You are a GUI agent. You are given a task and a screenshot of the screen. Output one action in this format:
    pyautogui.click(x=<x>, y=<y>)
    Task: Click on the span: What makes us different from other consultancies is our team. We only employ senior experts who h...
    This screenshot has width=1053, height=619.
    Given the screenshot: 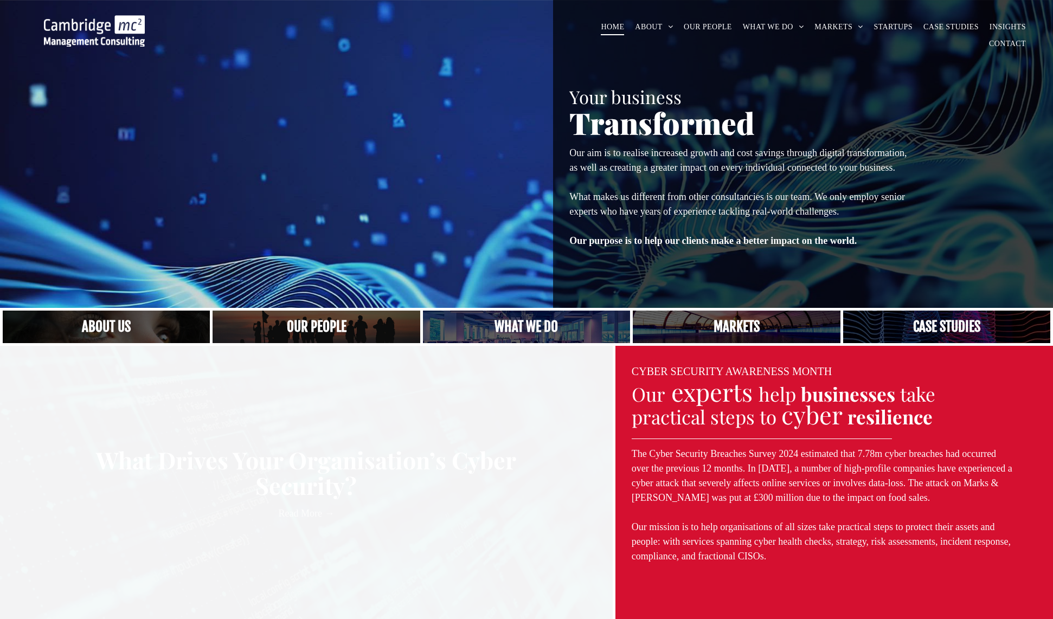 What is the action you would take?
    pyautogui.click(x=737, y=204)
    